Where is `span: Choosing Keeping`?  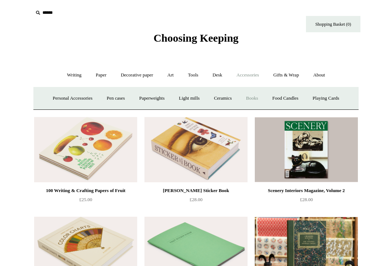
span: Choosing Keeping is located at coordinates (196, 38).